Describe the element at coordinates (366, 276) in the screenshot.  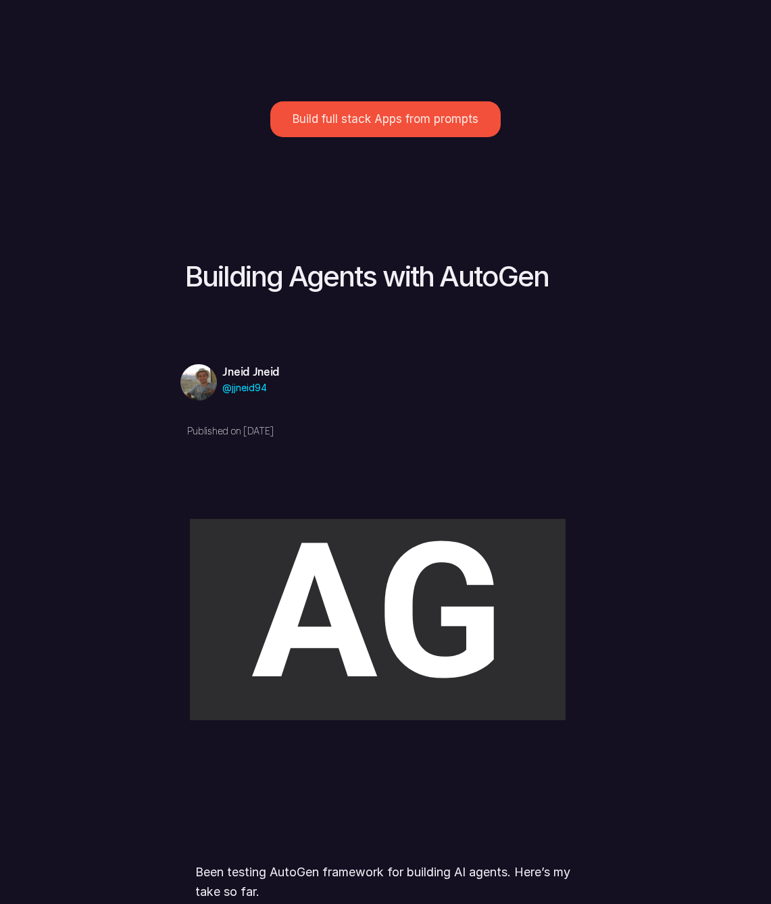
I see `a: Building Agents with AutoGen` at that location.